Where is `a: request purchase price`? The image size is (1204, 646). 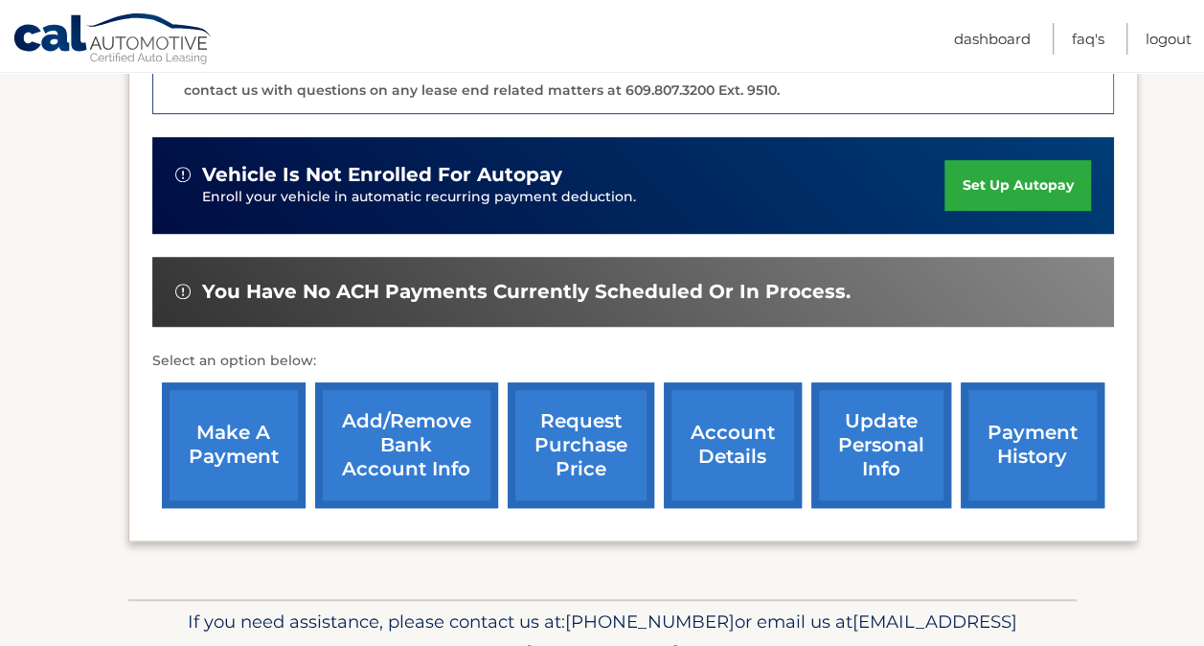 a: request purchase price is located at coordinates (580, 444).